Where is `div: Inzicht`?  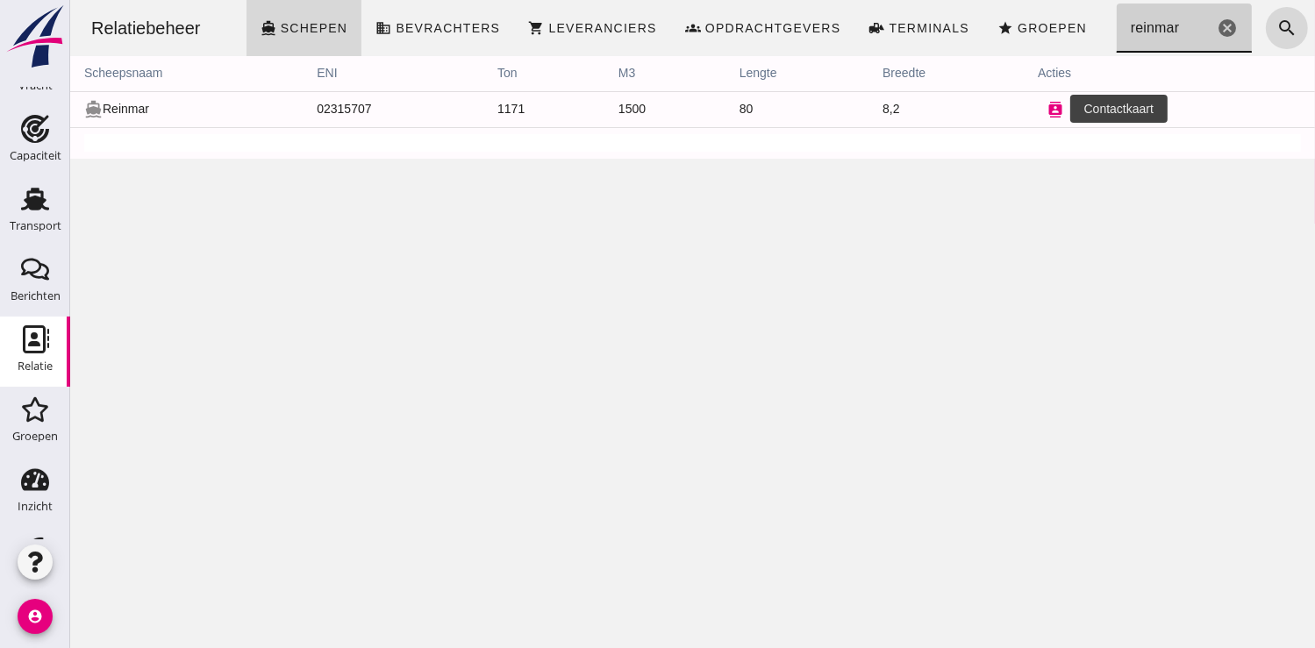
div: Inzicht is located at coordinates (35, 506).